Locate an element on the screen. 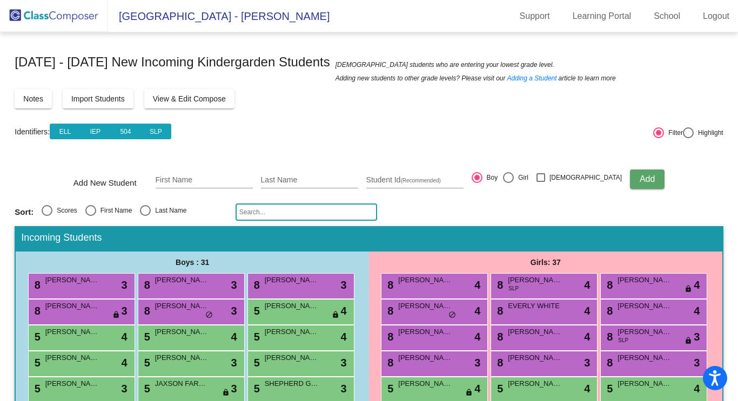  button: Import Students is located at coordinates (98, 99).